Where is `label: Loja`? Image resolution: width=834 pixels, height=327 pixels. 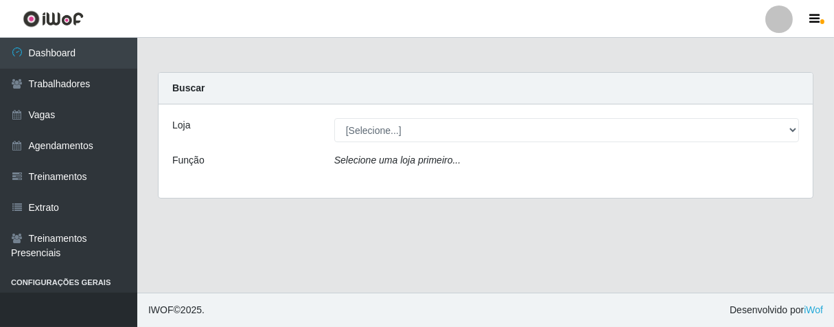 label: Loja is located at coordinates (181, 125).